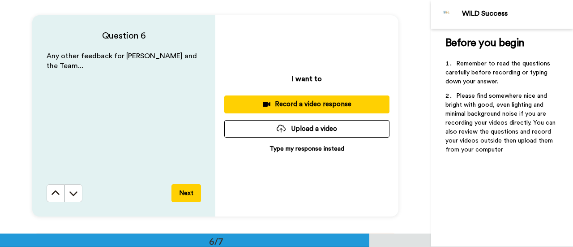 The width and height of the screenshot is (573, 247). What do you see at coordinates (124, 36) in the screenshot?
I see `h4: Question 6` at bounding box center [124, 36].